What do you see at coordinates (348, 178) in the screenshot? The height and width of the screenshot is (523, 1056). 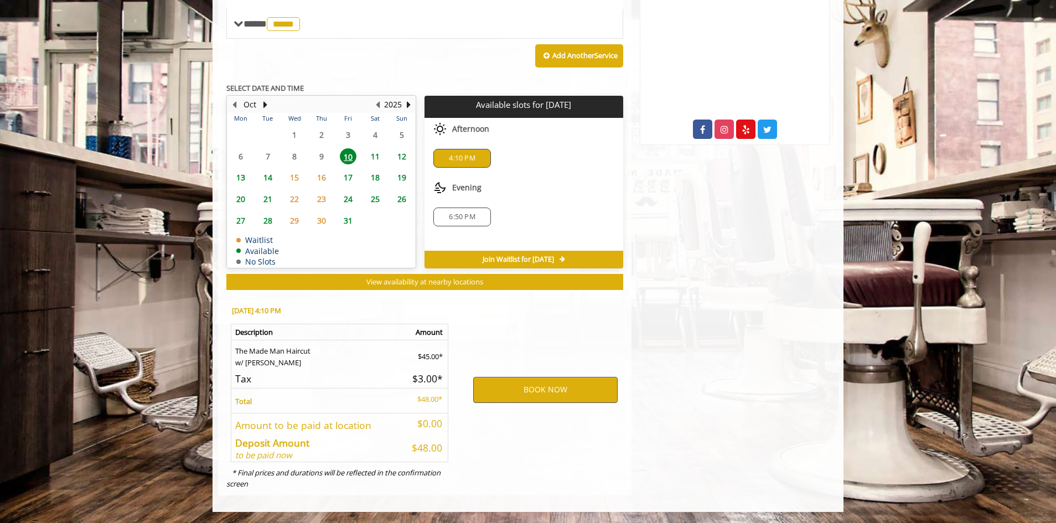 I see `td: Select day17` at bounding box center [348, 178].